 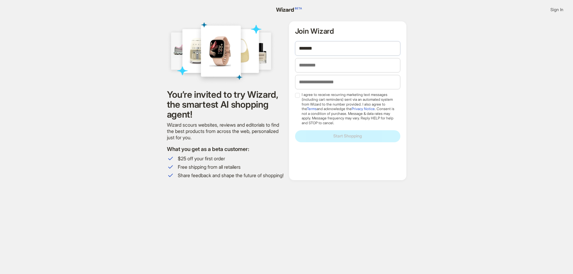 What do you see at coordinates (557, 10) in the screenshot?
I see `button: Sign In` at bounding box center [557, 10].